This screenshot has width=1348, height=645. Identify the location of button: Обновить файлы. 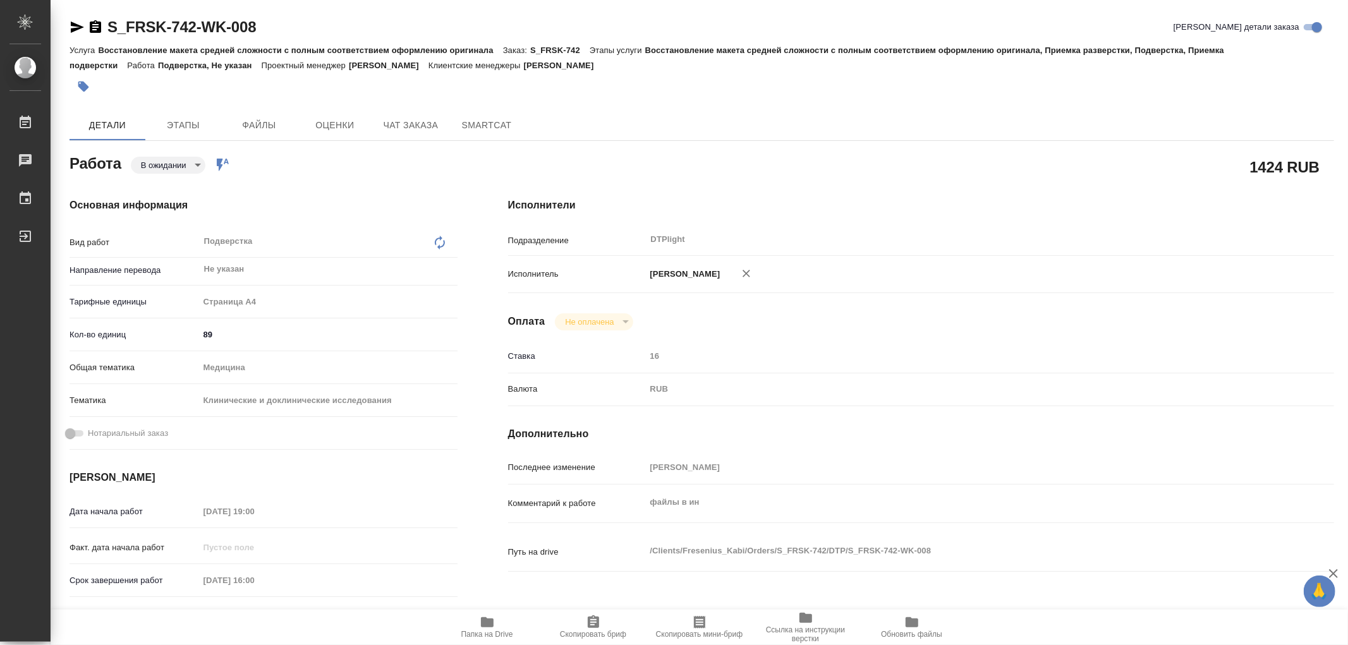
(912, 627).